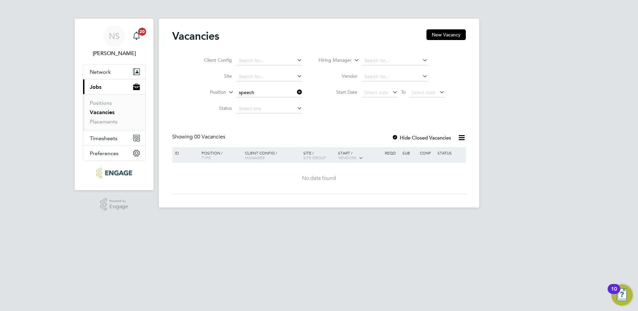  Describe the element at coordinates (114, 173) in the screenshot. I see `a: Go to home page` at that location.